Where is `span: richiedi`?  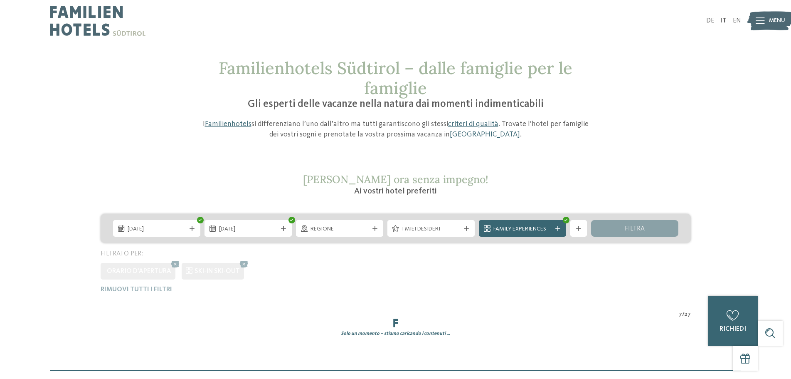 span: richiedi is located at coordinates (733, 329).